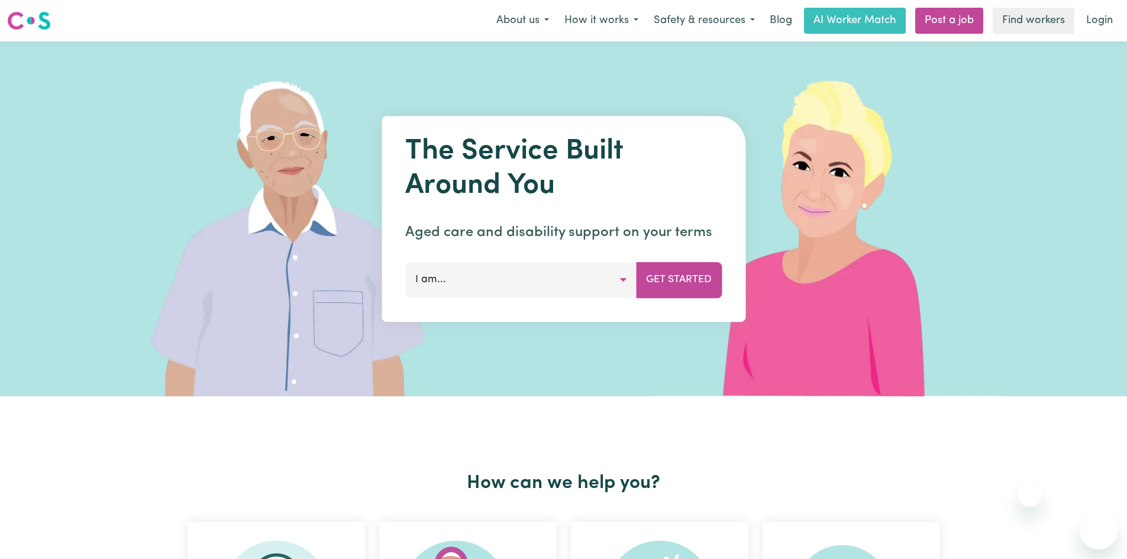 The width and height of the screenshot is (1127, 559). I want to click on a: Post a job, so click(949, 21).